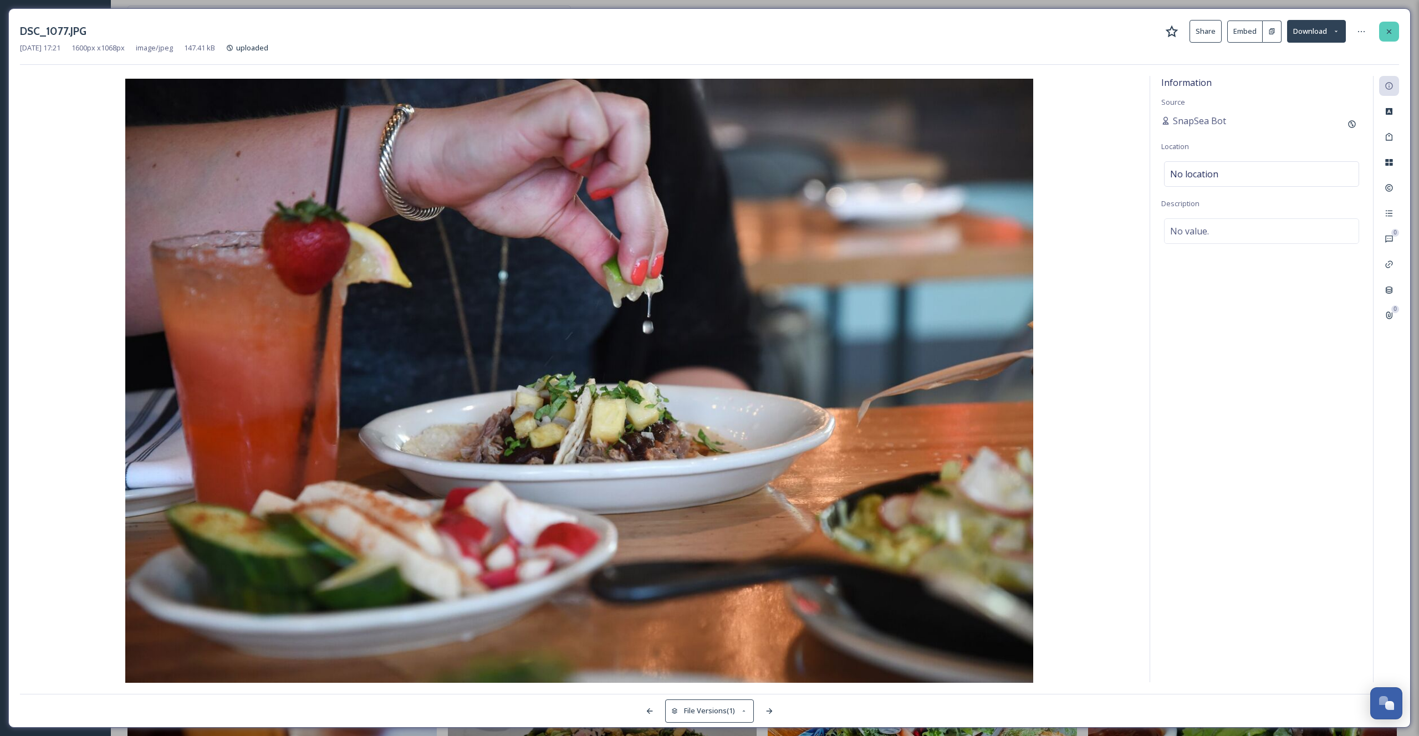  Describe the element at coordinates (1175, 146) in the screenshot. I see `span: Location` at that location.